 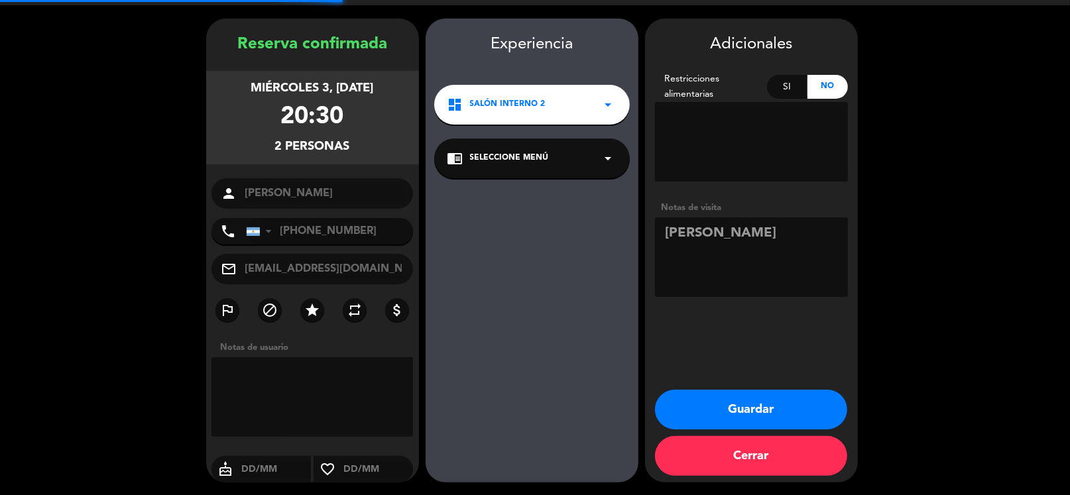 What do you see at coordinates (508, 105) in the screenshot?
I see `span: Salón Interno 2` at bounding box center [508, 105].